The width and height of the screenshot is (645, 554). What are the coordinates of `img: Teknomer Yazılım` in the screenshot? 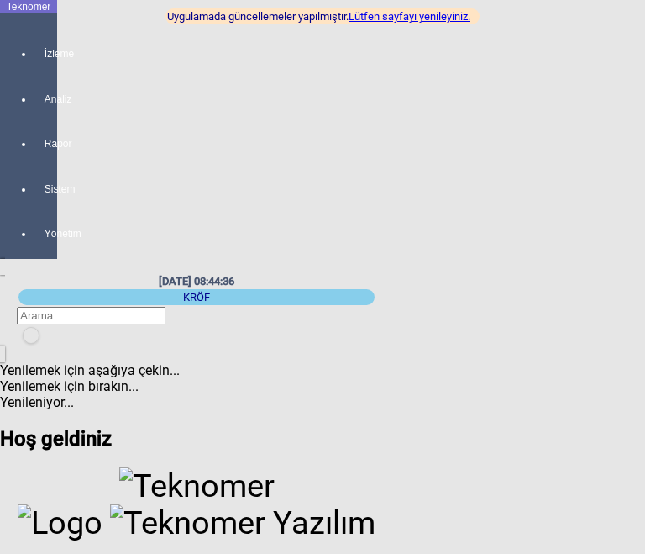 It's located at (243, 522).